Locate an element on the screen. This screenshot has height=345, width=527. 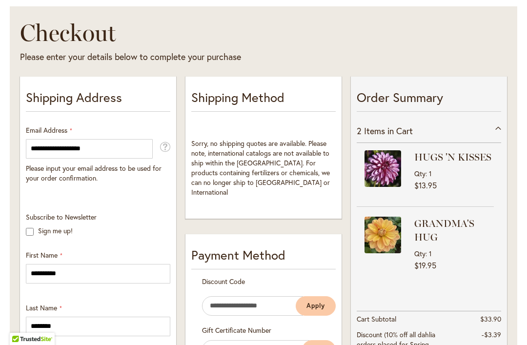
p: Order Summary is located at coordinates (429, 100).